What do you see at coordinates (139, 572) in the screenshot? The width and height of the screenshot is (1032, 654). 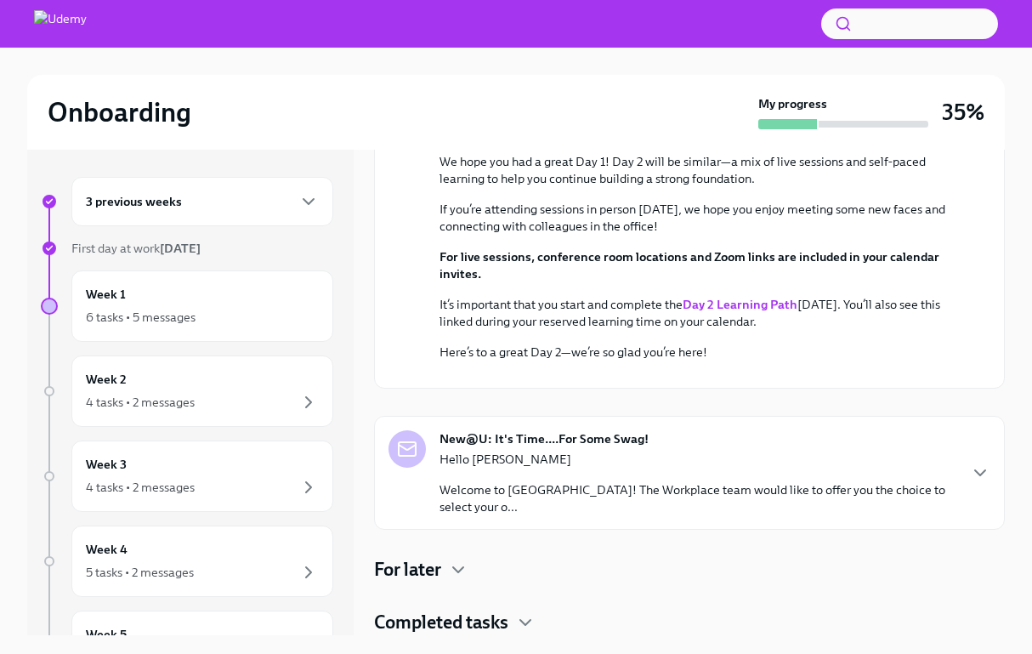 I see `div: 5 tasks • 2 messages` at bounding box center [139, 572].